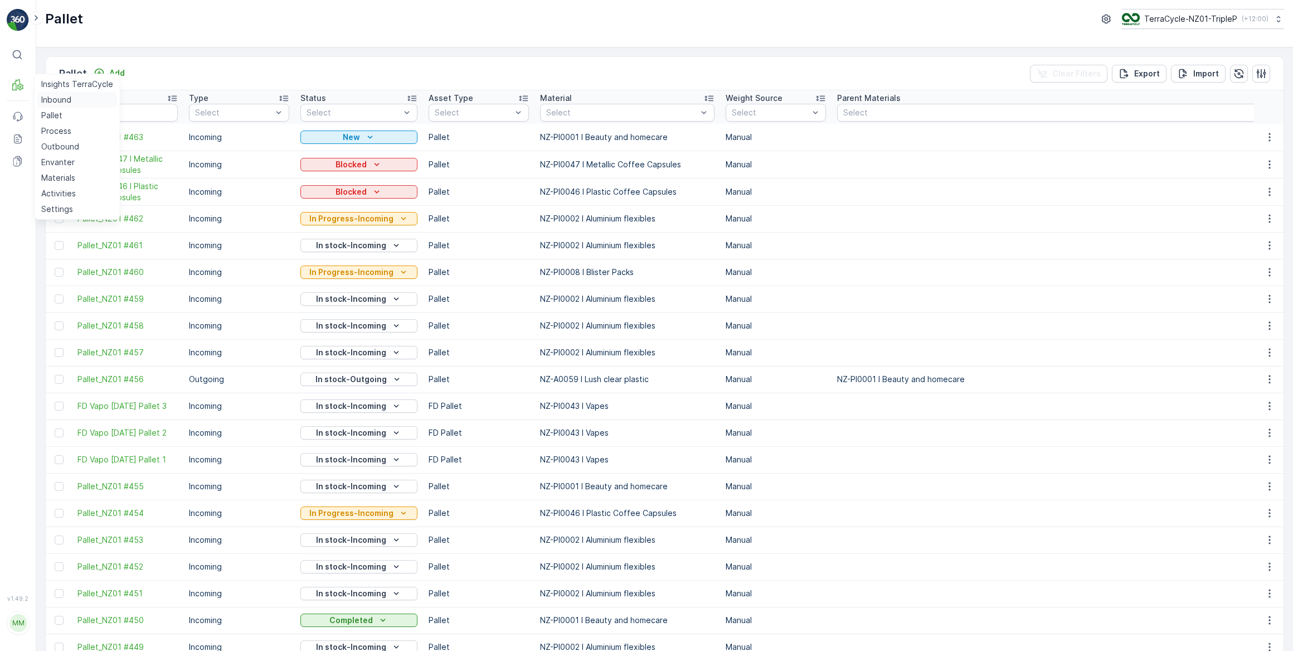  What do you see at coordinates (128, 540) in the screenshot?
I see `span: Pallet_NZ01 #453` at bounding box center [128, 540].